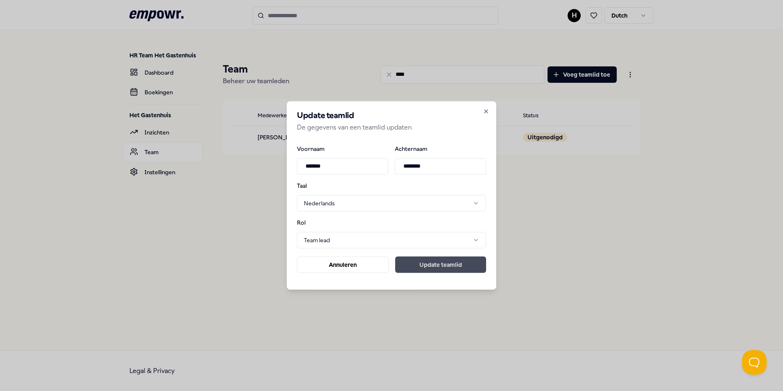 The height and width of the screenshot is (391, 783). Describe the element at coordinates (441, 148) in the screenshot. I see `label: Achternaam` at that location.